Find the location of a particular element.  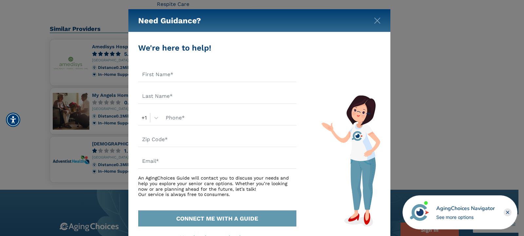

button: CONNECT ME WITH A GUIDE is located at coordinates (217, 218).